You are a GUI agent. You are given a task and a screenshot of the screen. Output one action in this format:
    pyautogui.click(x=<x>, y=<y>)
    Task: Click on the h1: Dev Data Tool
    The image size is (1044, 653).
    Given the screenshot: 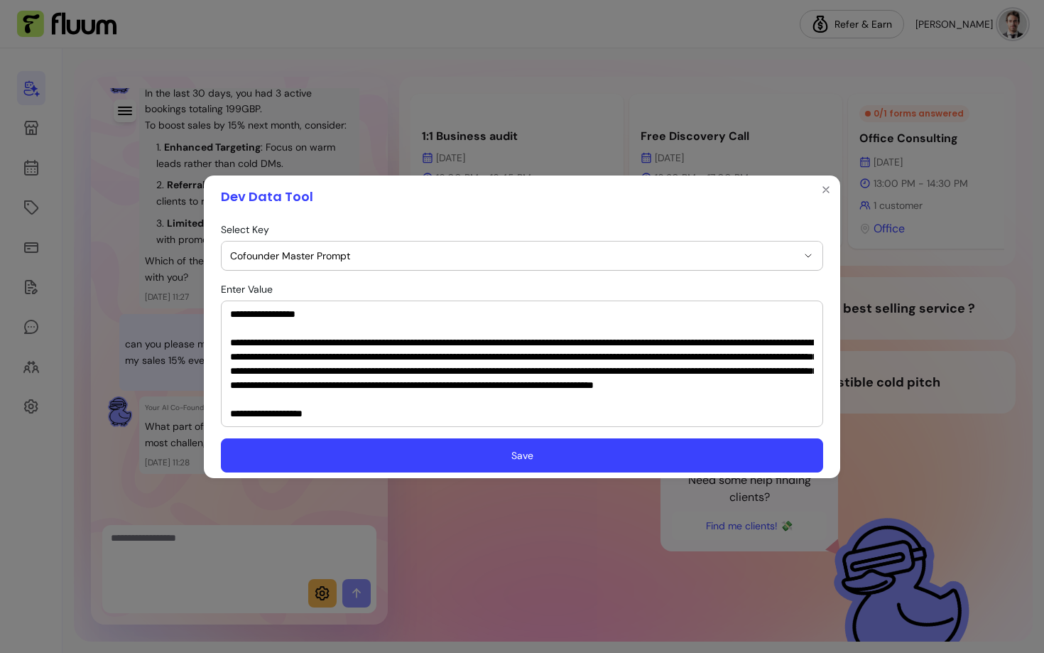 What is the action you would take?
    pyautogui.click(x=267, y=197)
    